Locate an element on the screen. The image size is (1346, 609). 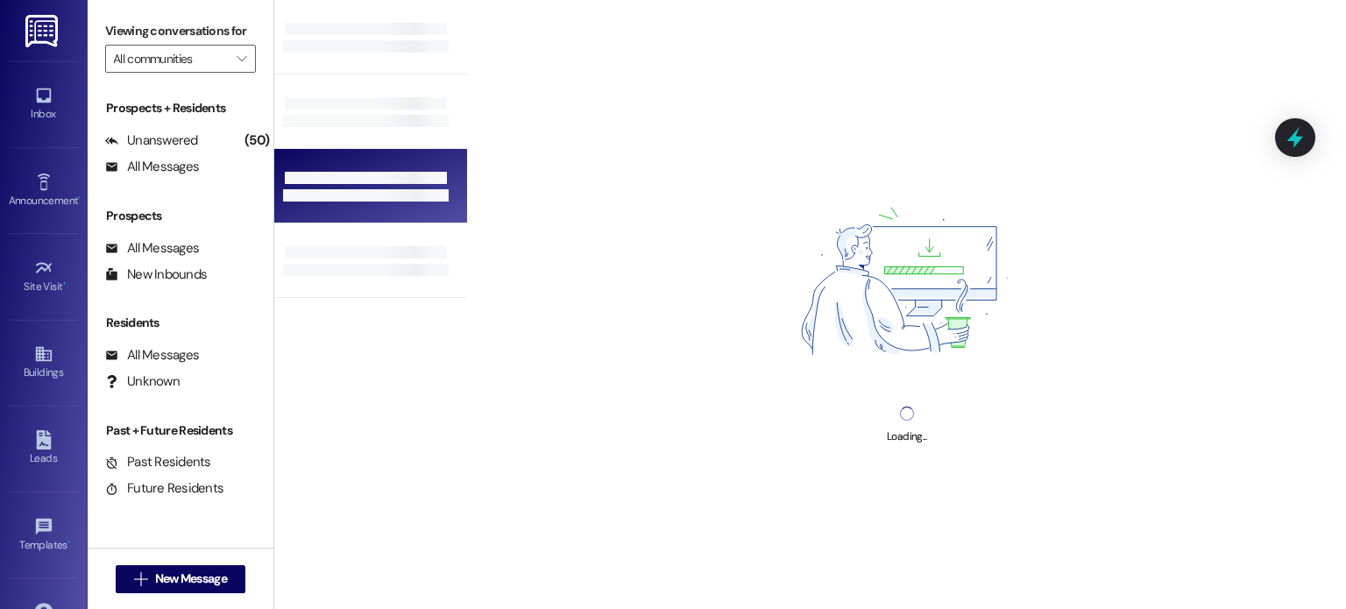
img: ResiDesk Logo is located at coordinates (43, 31).